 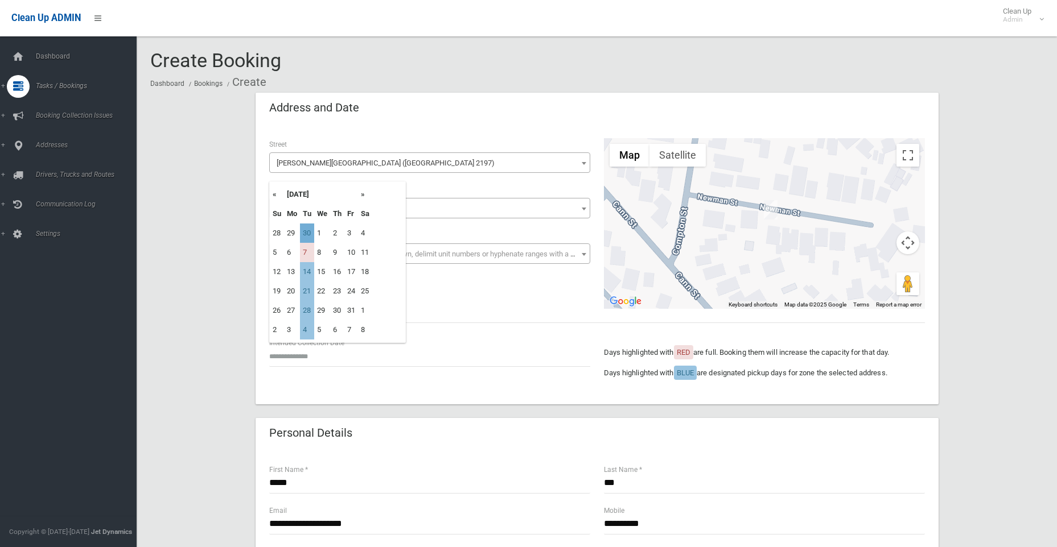 I want to click on button: Toggle fullscreen view, so click(x=908, y=155).